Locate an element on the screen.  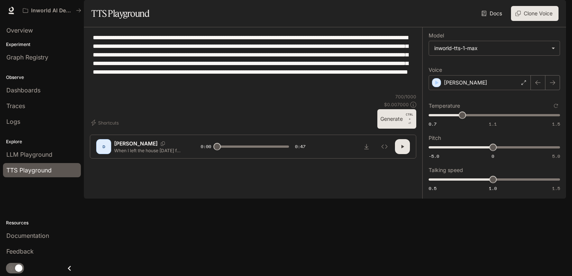
span: 0.5 is located at coordinates (433, 188).